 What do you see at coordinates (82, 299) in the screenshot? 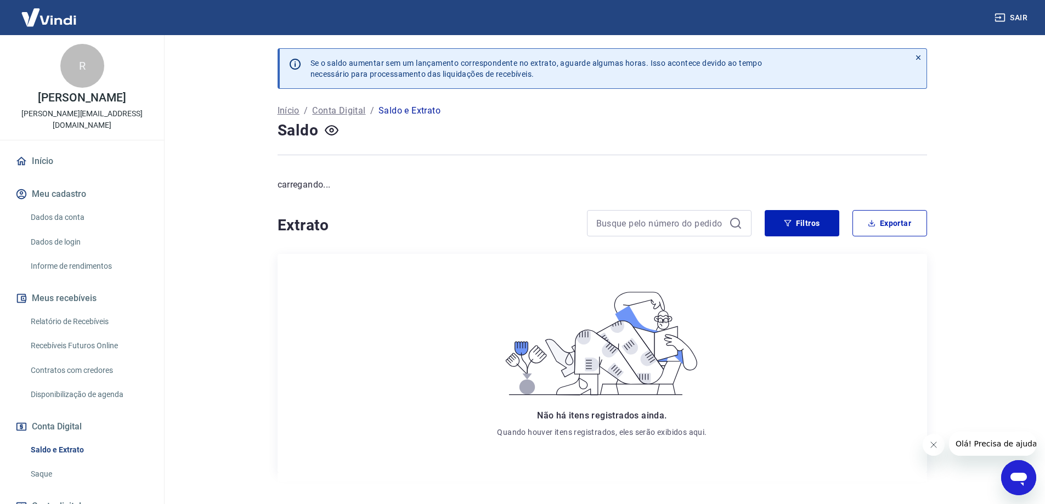
I see `button: Meus recebíveis` at bounding box center [82, 299].